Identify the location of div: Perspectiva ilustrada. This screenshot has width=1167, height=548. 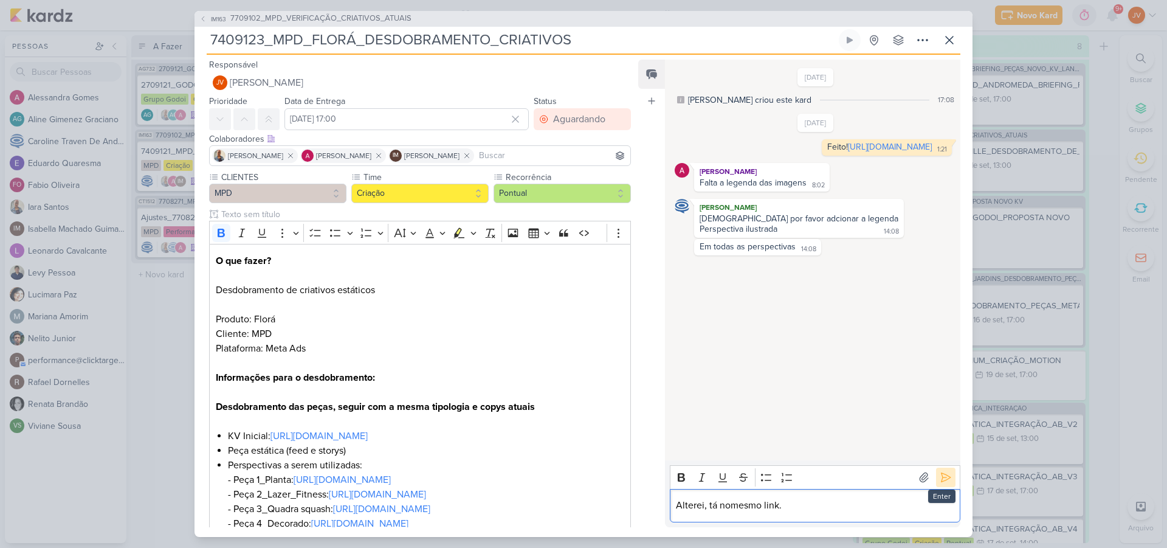
(738, 229).